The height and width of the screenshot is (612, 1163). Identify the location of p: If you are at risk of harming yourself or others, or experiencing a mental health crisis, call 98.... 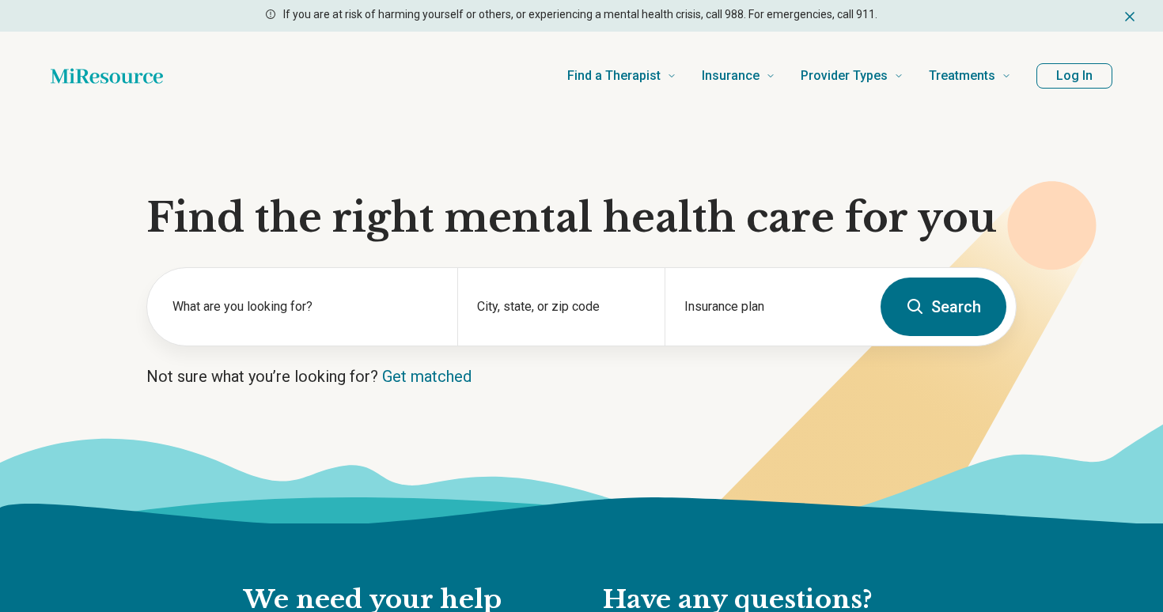
(580, 14).